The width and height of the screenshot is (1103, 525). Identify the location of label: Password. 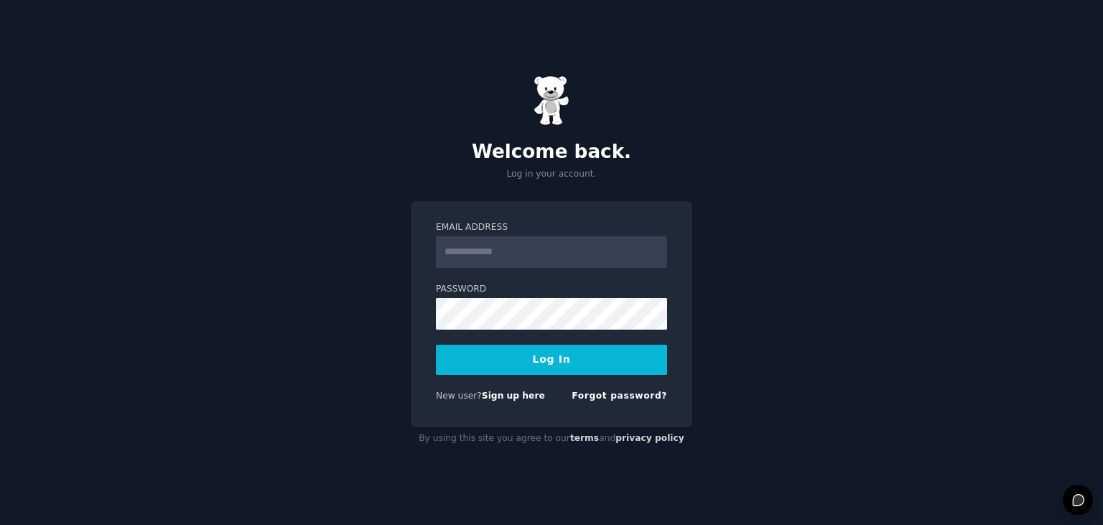
(552, 289).